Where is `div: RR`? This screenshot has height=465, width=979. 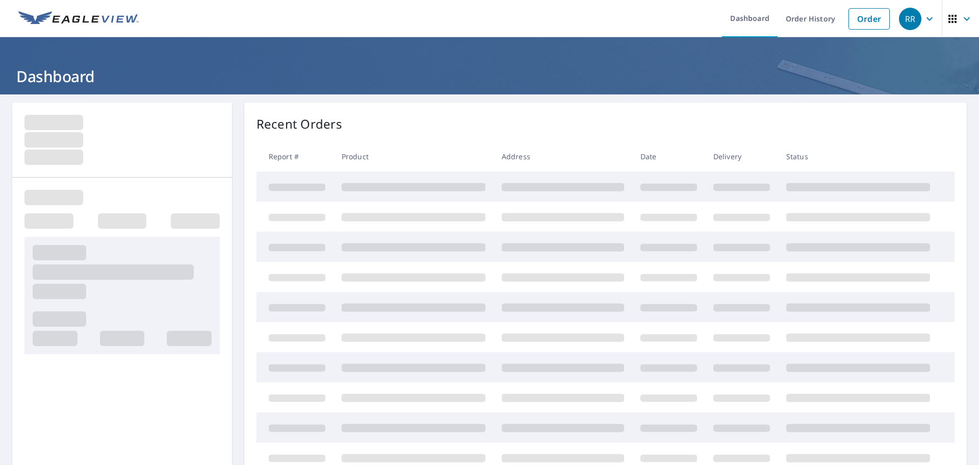
div: RR is located at coordinates (910, 19).